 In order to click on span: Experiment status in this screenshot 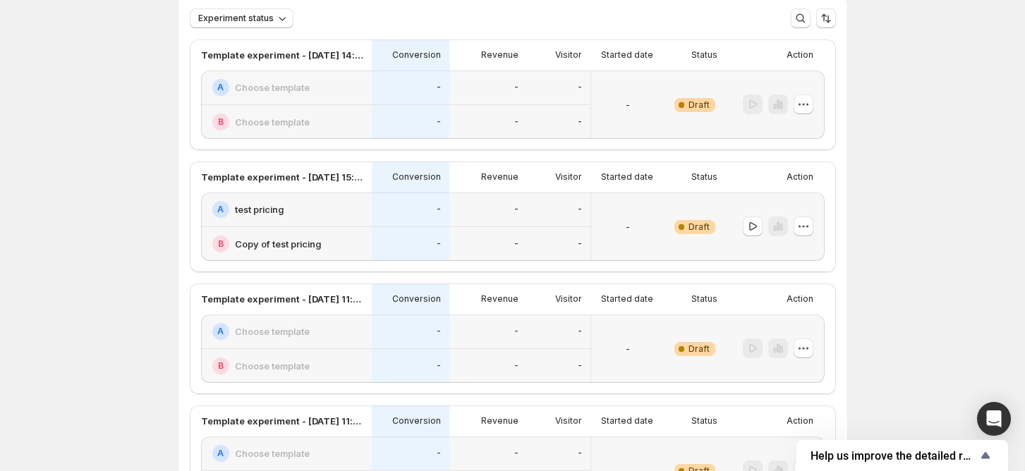, I will do `click(236, 18)`.